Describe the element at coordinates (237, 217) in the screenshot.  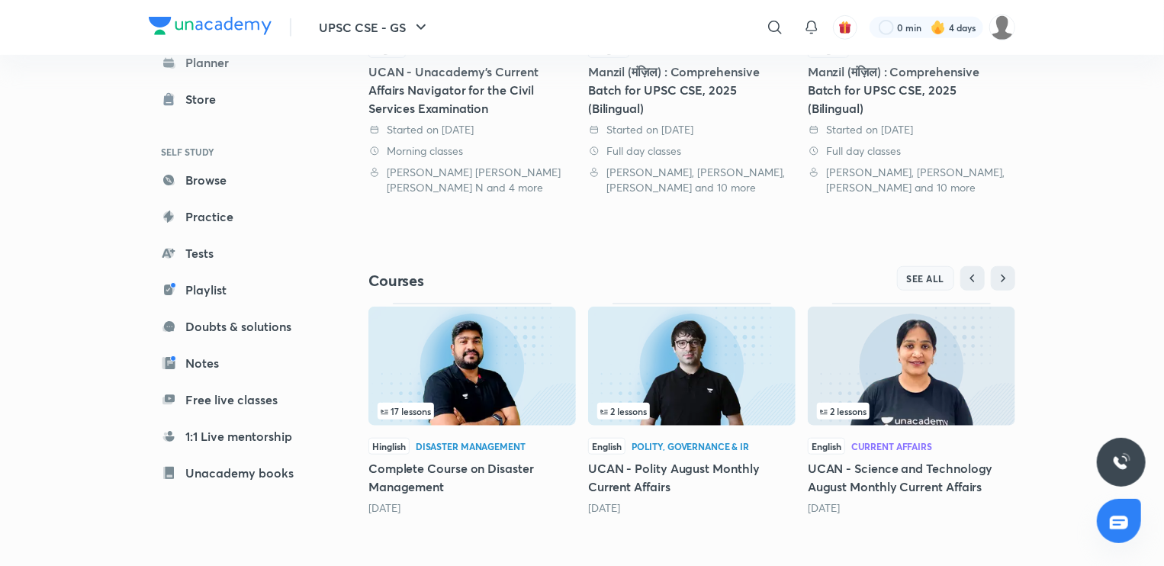
I see `a: Practice` at that location.